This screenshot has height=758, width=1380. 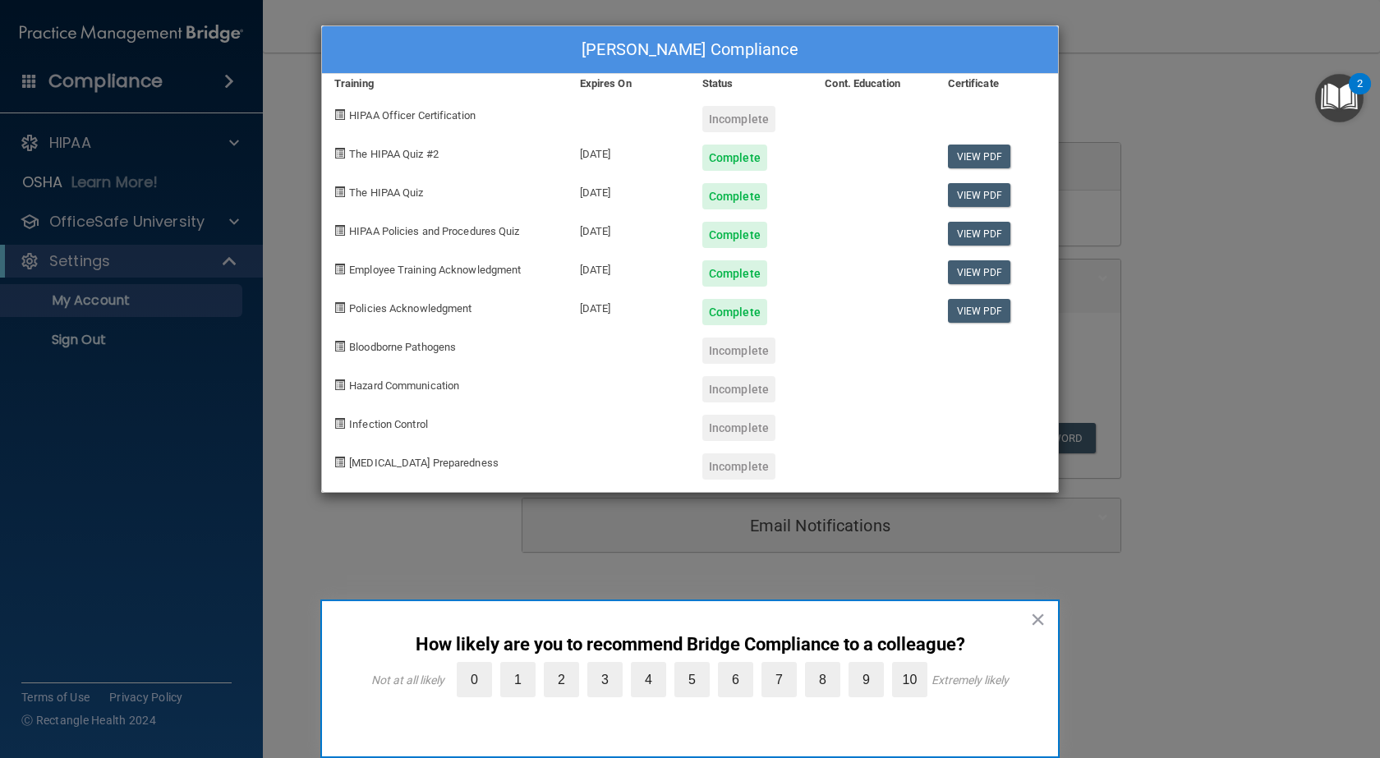 What do you see at coordinates (648, 679) in the screenshot?
I see `label: 4` at bounding box center [648, 679].